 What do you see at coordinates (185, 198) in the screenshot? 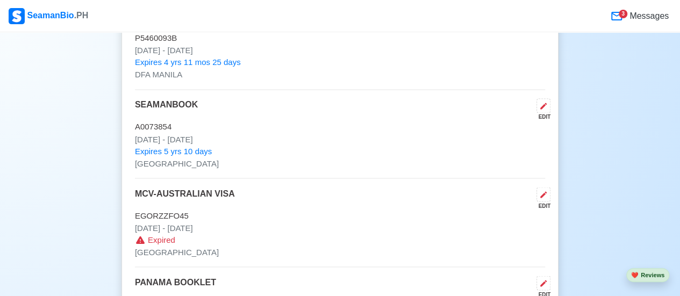
I see `p: MCV-AUSTRALIAN VISA` at bounding box center [185, 198].